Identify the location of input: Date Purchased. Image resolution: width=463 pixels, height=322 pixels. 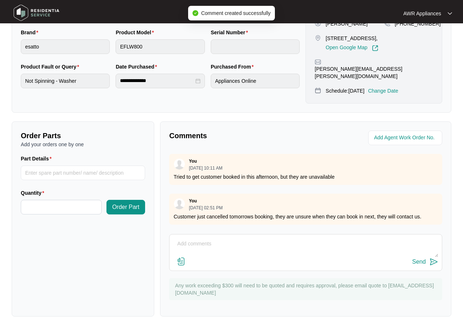
(157, 81).